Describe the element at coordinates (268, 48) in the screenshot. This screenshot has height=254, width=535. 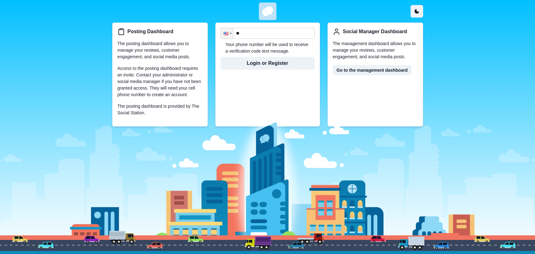
I see `p: Your phone number will be used to receive a verification code text message.` at that location.